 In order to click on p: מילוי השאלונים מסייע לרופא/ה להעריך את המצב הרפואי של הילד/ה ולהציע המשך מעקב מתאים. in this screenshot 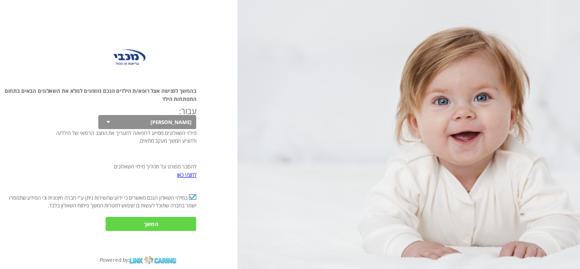, I will do `click(119, 137)`.